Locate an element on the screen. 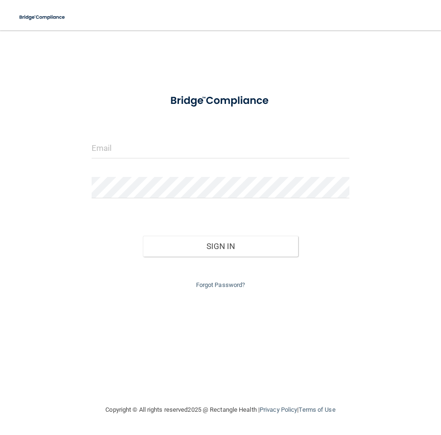 The image size is (441, 435). input: Email is located at coordinates (220, 148).